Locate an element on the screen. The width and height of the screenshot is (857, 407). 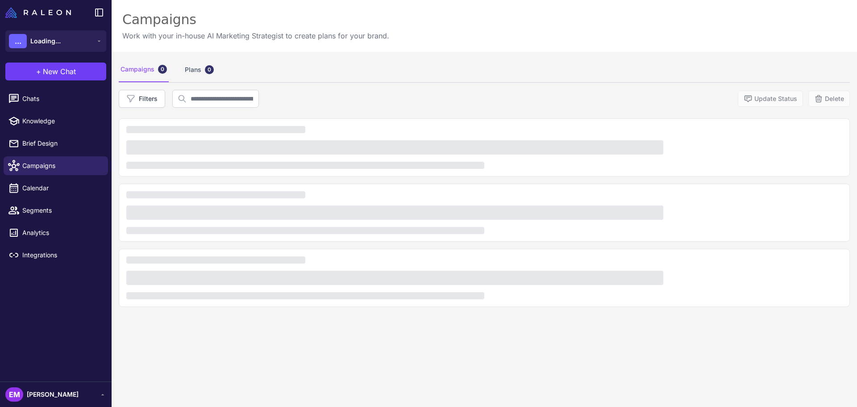
button: Delete is located at coordinates (829, 99).